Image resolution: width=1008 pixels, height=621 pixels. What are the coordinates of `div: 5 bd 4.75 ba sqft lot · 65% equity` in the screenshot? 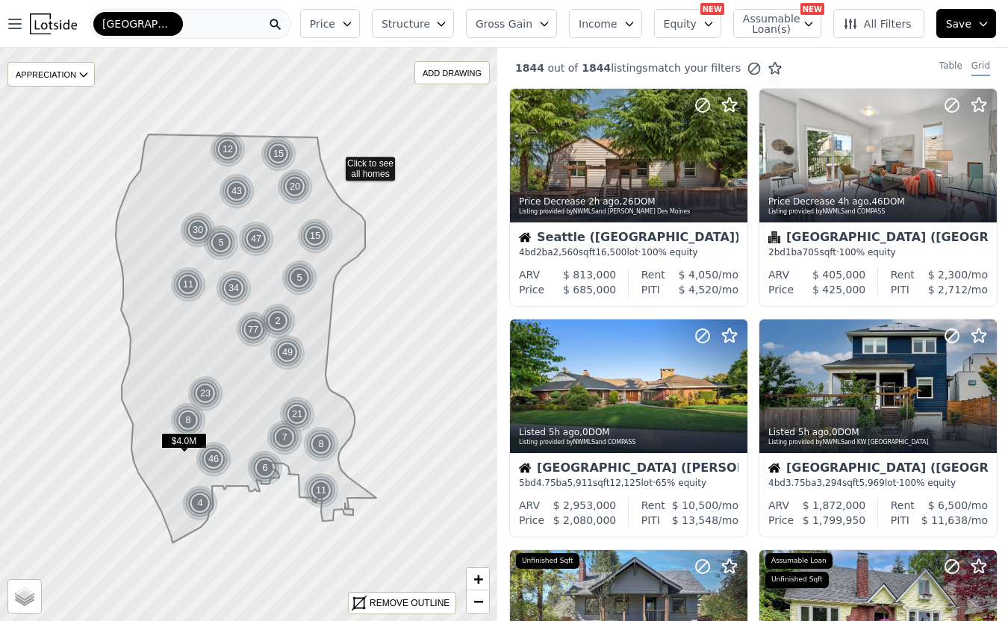 It's located at (629, 483).